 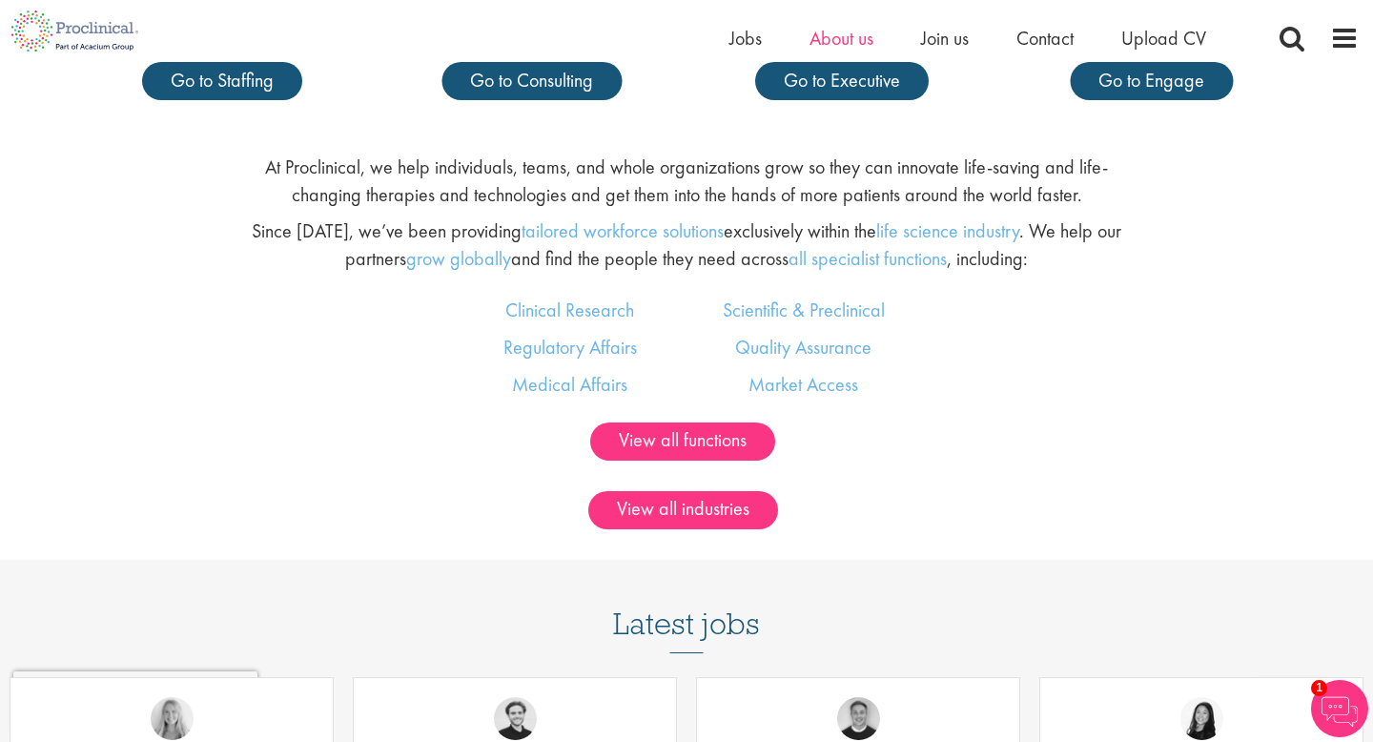 What do you see at coordinates (1340, 709) in the screenshot?
I see `img: Chatbot` at bounding box center [1340, 709].